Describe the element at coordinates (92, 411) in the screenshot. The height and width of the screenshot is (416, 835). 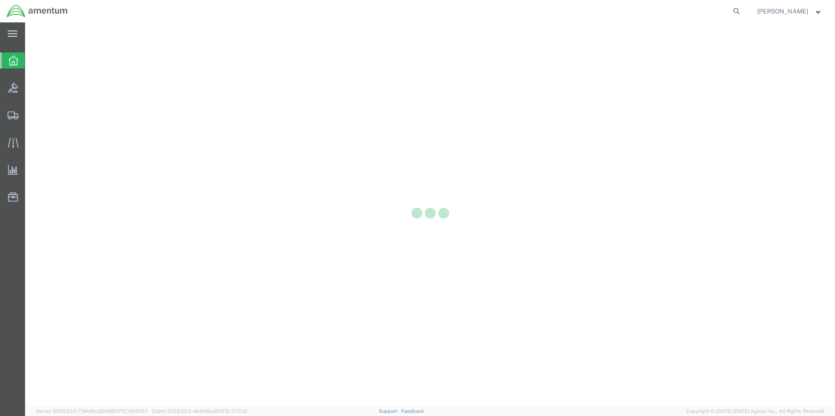
I see `span: Server: 2025.20.0-734e5bc92d9` at that location.